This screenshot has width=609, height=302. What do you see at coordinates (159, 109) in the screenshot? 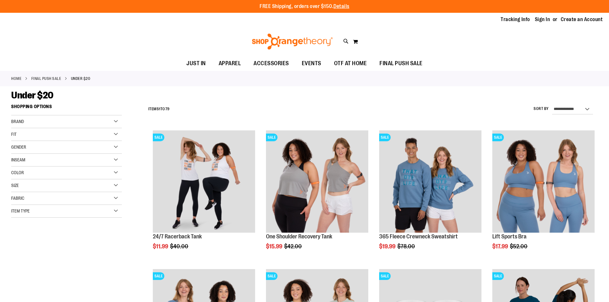
I see `span: 1` at bounding box center [159, 109].